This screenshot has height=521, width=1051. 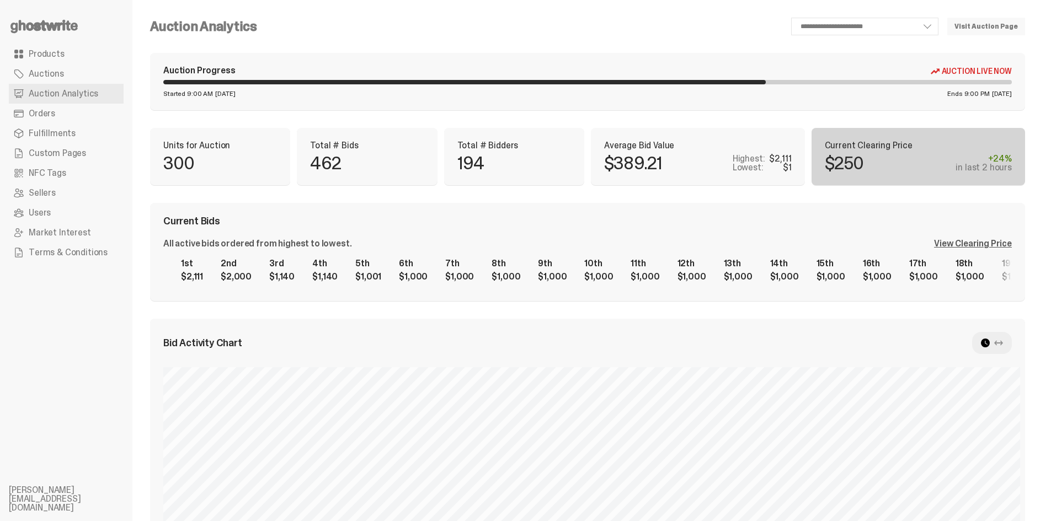 What do you see at coordinates (179, 163) in the screenshot?
I see `p: 300` at bounding box center [179, 163].